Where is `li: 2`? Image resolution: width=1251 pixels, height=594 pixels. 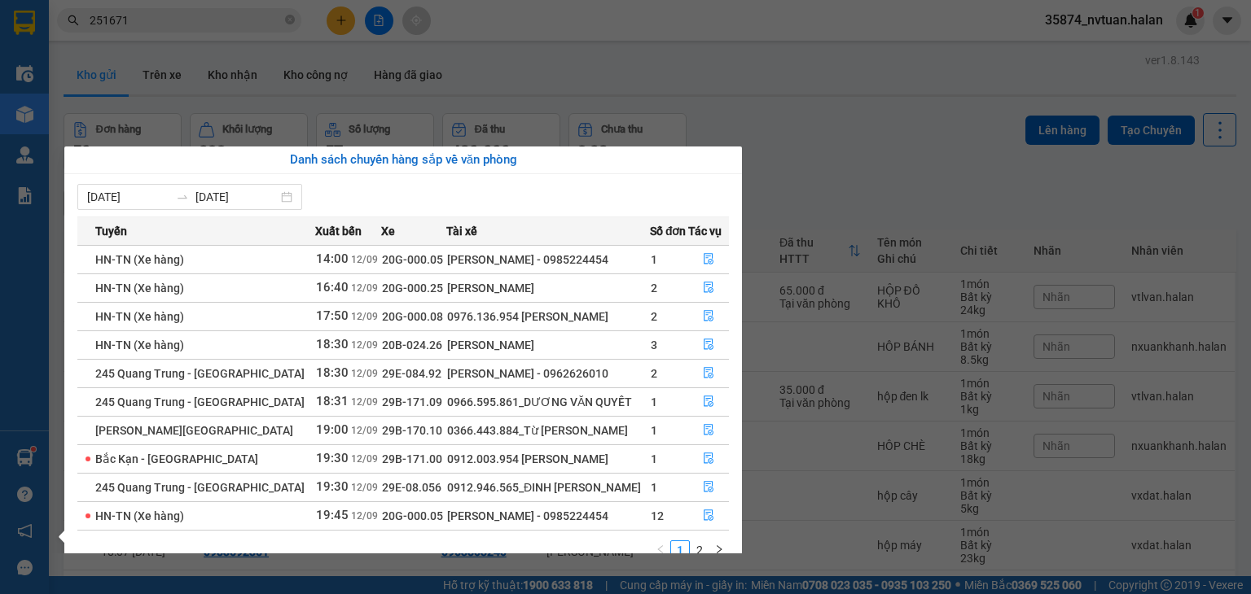 li: 2 is located at coordinates (700, 551).